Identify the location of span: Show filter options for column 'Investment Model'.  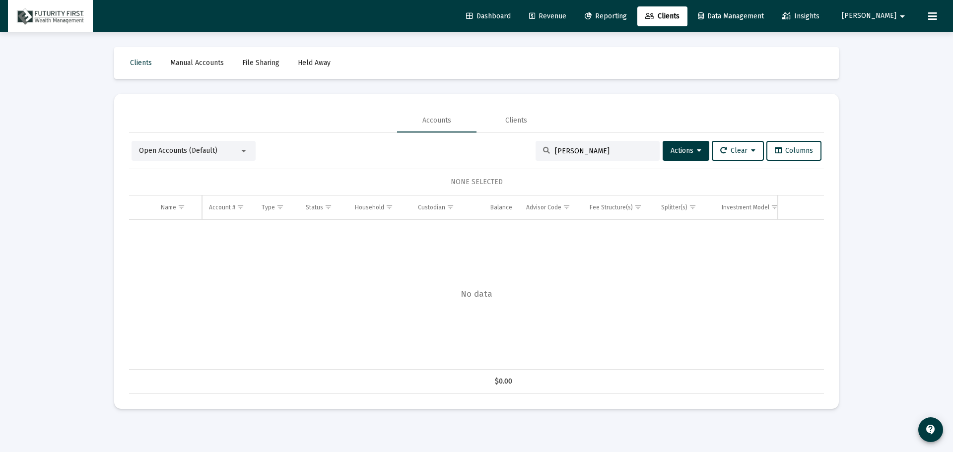
(774, 207).